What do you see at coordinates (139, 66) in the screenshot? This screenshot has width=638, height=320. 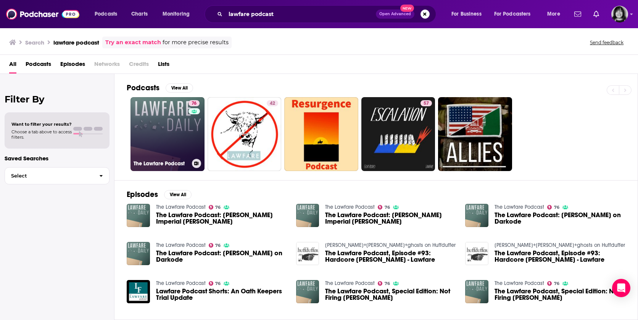 I see `span: Credits` at bounding box center [139, 66].